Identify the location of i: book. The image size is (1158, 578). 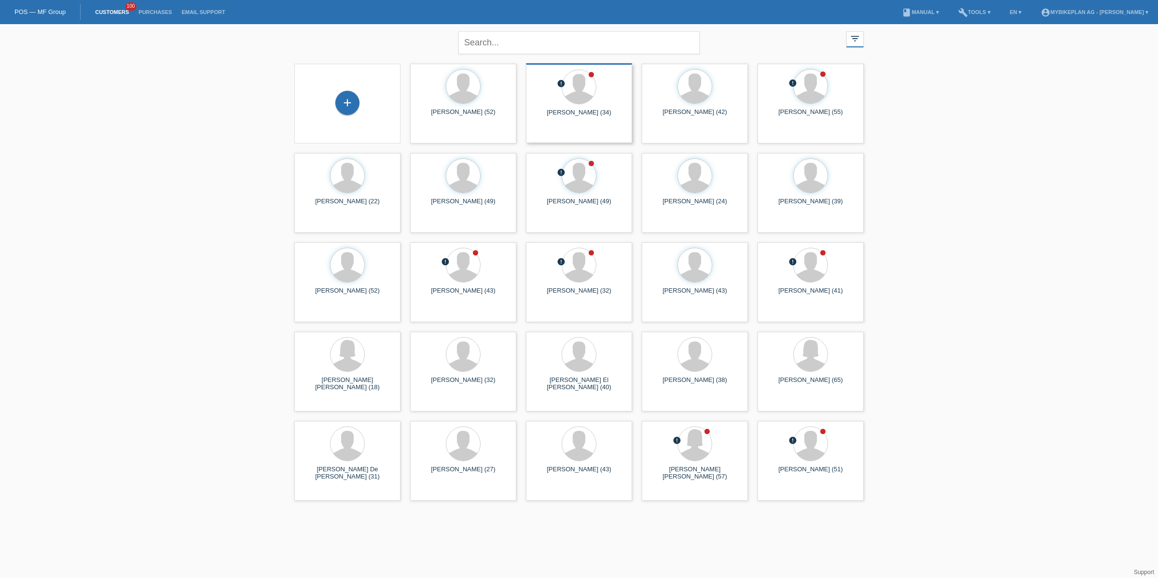
(907, 13).